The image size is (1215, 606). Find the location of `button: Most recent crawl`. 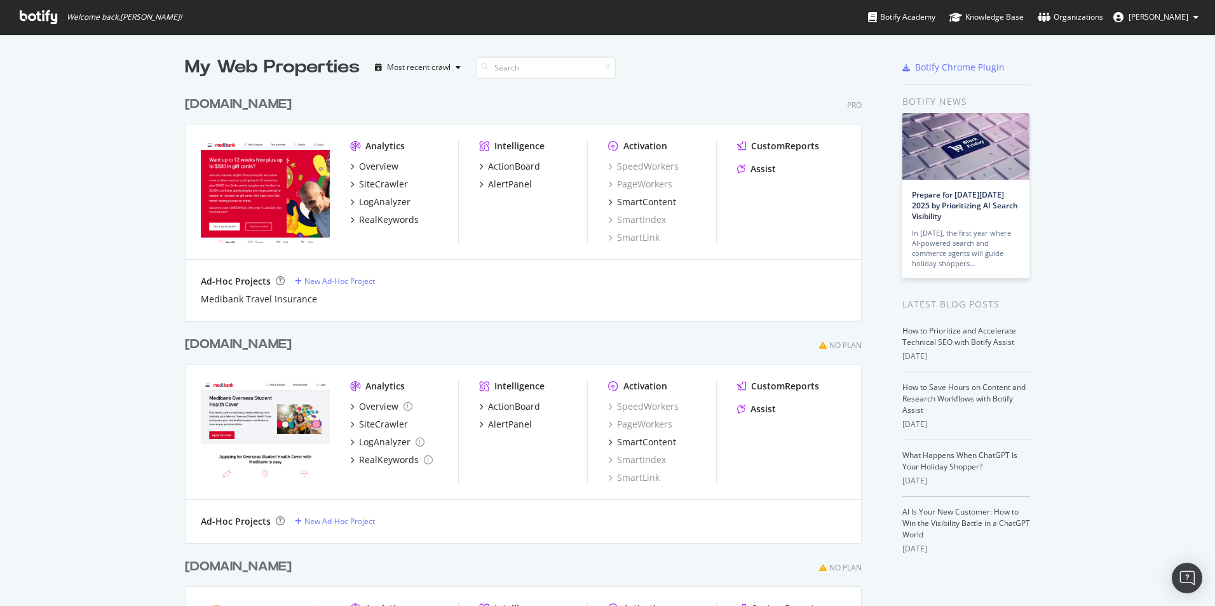

button: Most recent crawl is located at coordinates (418, 67).